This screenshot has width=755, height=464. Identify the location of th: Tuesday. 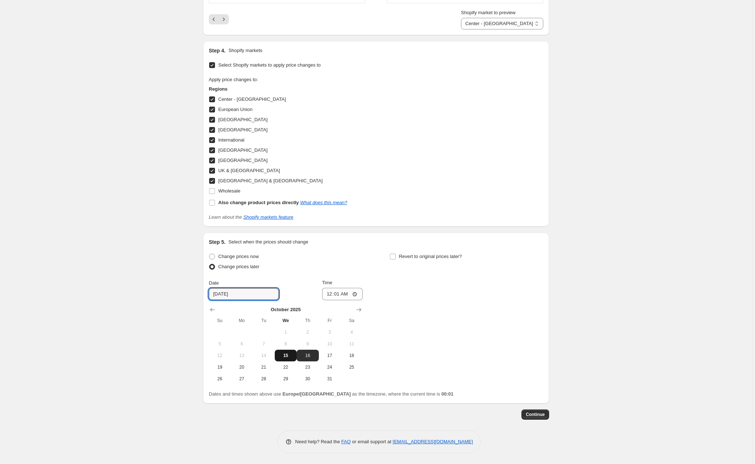
(264, 321).